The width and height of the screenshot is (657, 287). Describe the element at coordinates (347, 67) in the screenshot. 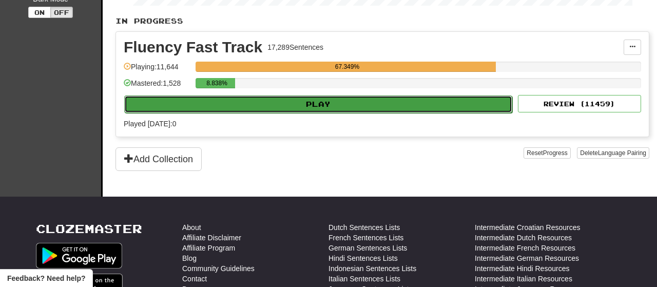

I see `div: 67.349%` at that location.